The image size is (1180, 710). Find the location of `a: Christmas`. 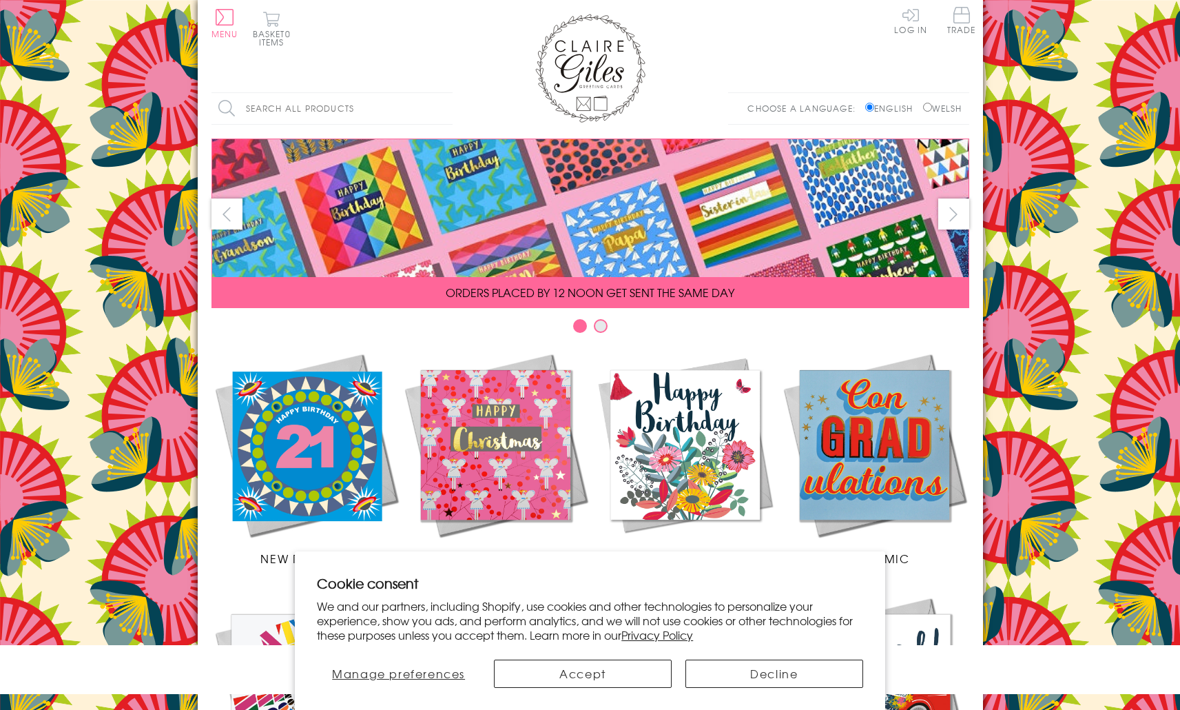

a: Christmas is located at coordinates (495, 458).